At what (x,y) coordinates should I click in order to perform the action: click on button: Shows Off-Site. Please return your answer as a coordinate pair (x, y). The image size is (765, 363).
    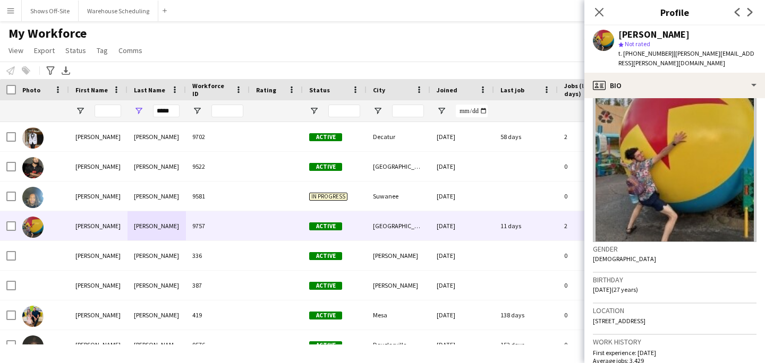
    Looking at the image, I should click on (50, 11).